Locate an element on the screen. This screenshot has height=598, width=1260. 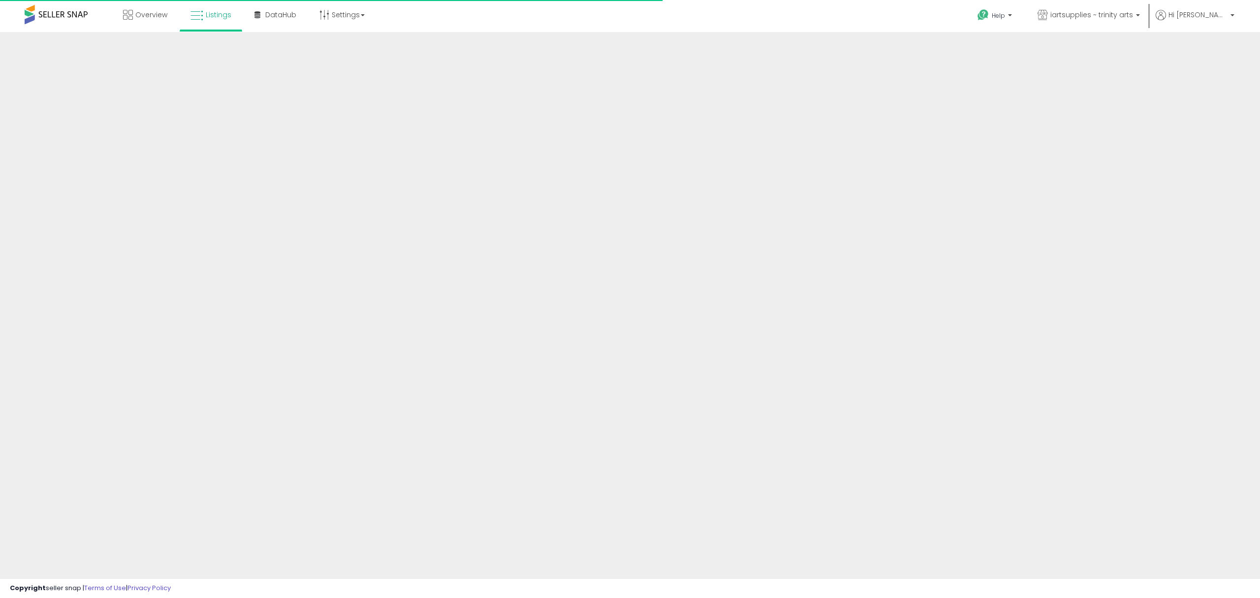
span: Listings is located at coordinates (219, 15).